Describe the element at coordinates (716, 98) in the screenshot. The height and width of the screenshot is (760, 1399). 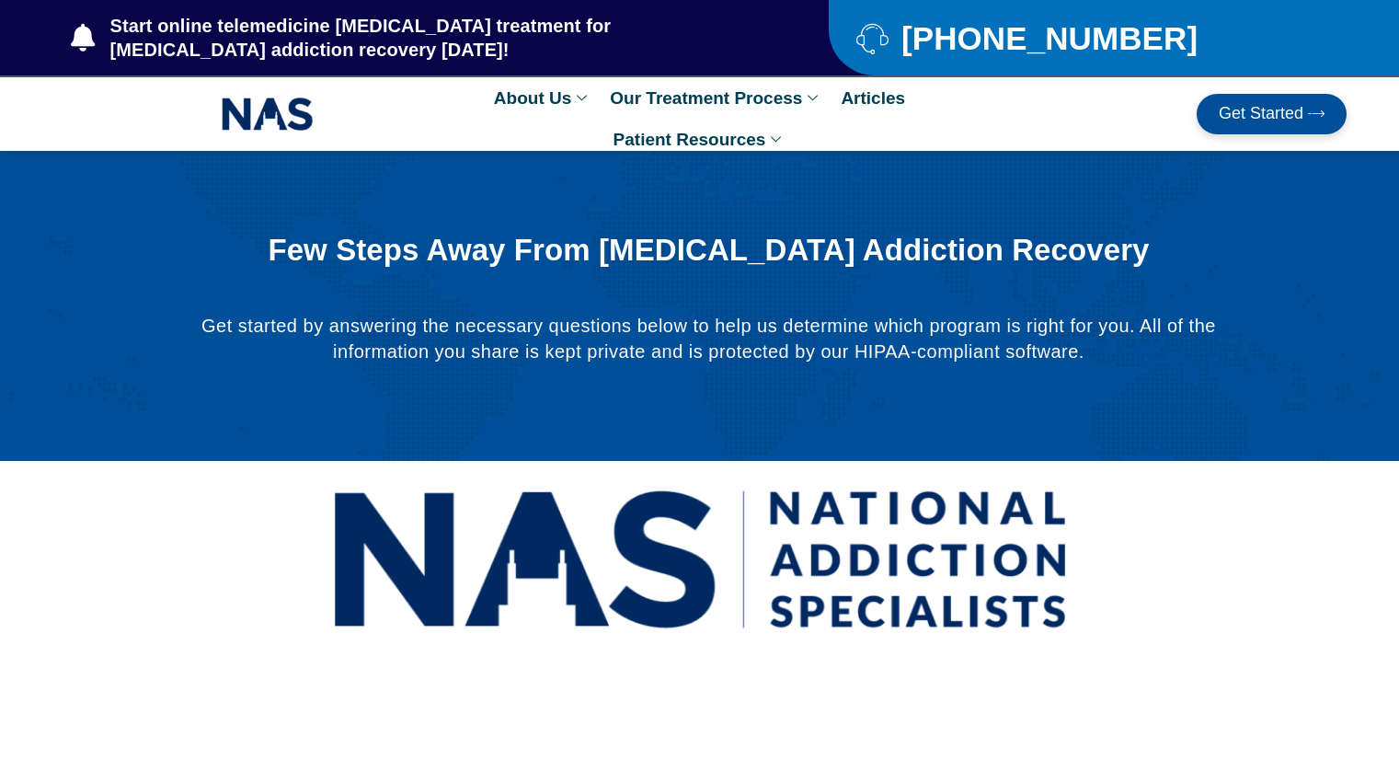
I see `a: Our Treatment Process` at that location.